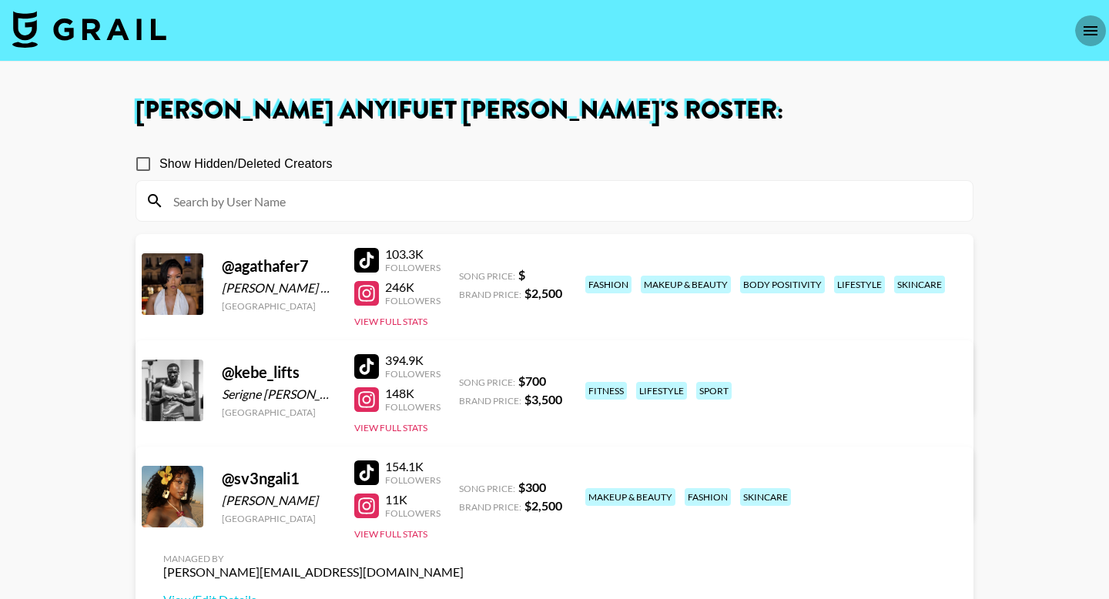 The width and height of the screenshot is (1109, 599). What do you see at coordinates (543, 399) in the screenshot?
I see `strong: $ 3,500` at bounding box center [543, 399].